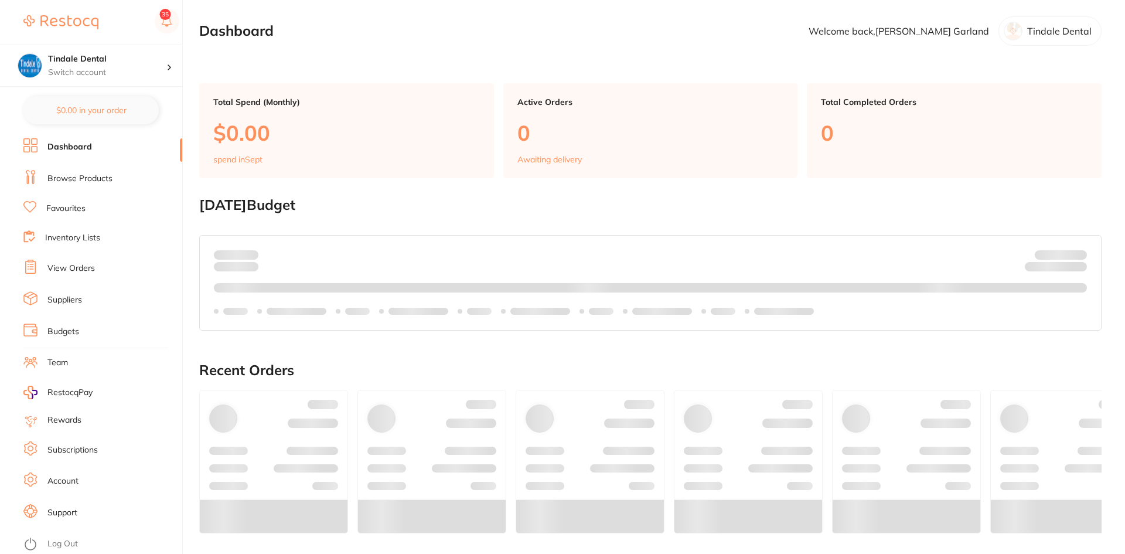  Describe the element at coordinates (1060, 31) in the screenshot. I see `p: Tindale Dental` at that location.